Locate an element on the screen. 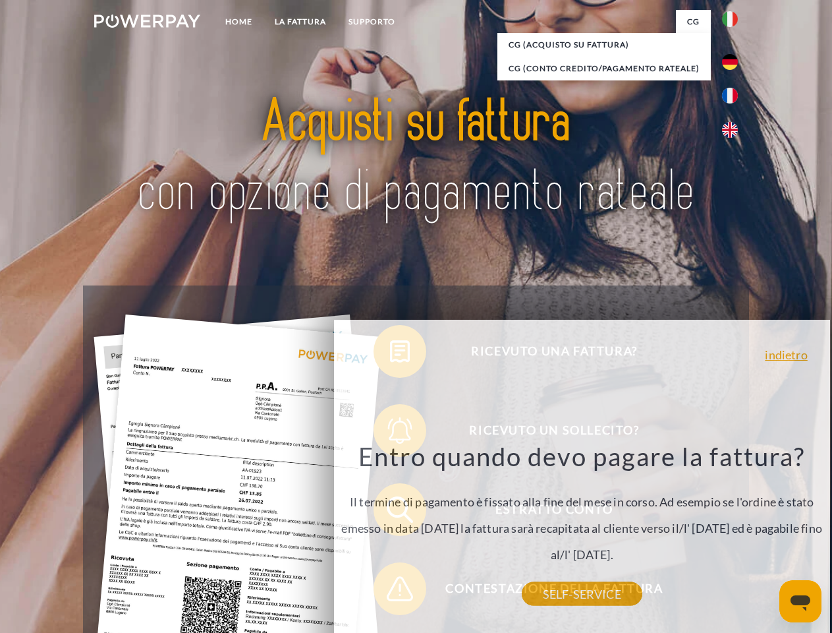  img: title-powerpay_it.svg is located at coordinates (416, 158).